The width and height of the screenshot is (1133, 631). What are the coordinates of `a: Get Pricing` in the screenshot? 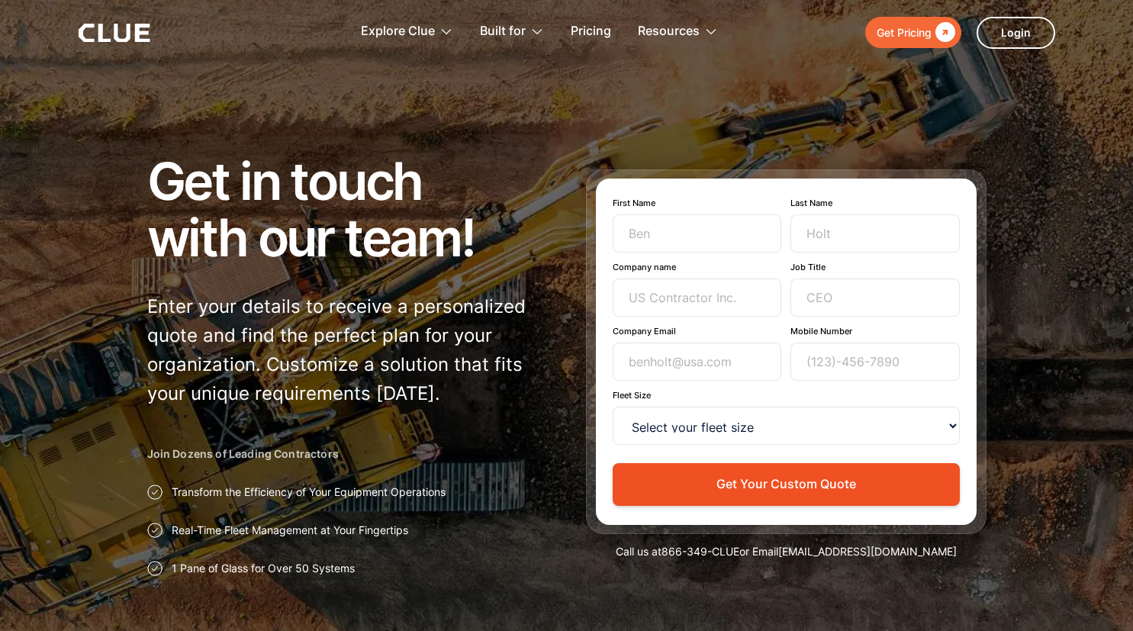 It's located at (913, 32).